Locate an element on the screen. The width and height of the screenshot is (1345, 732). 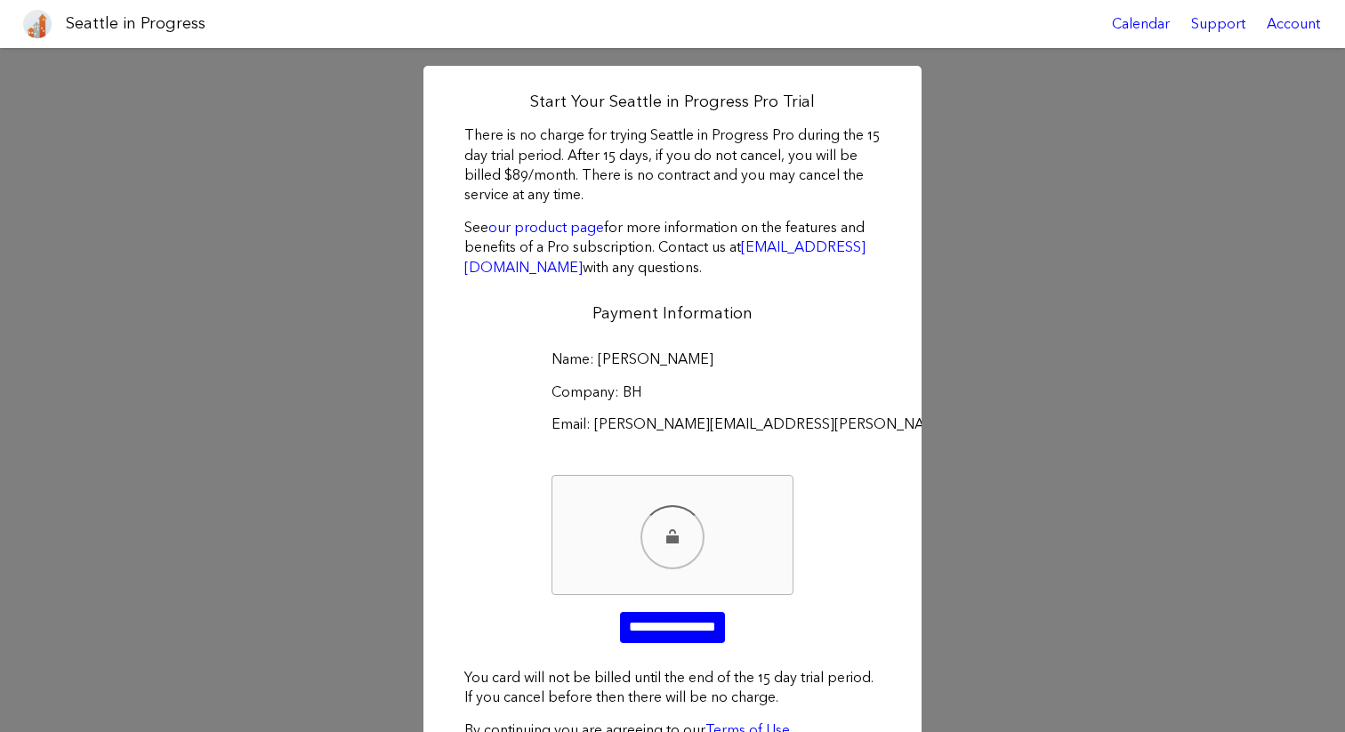
h2: Start Your Seattle in Progress Pro Trial is located at coordinates (673, 101).